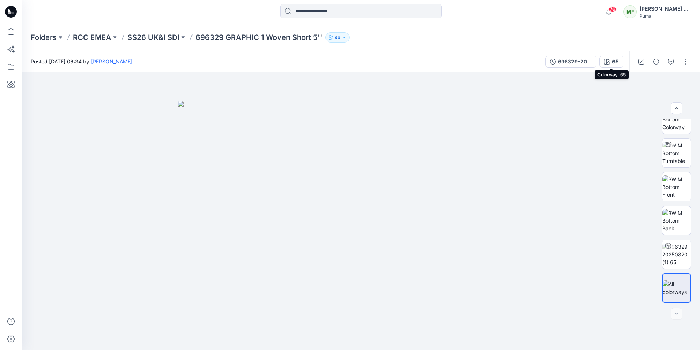 This screenshot has width=700, height=350. Describe the element at coordinates (613, 9) in the screenshot. I see `span: 76` at that location.